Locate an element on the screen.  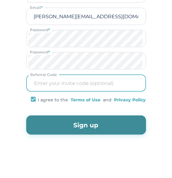
button: Sign up is located at coordinates (86, 125).